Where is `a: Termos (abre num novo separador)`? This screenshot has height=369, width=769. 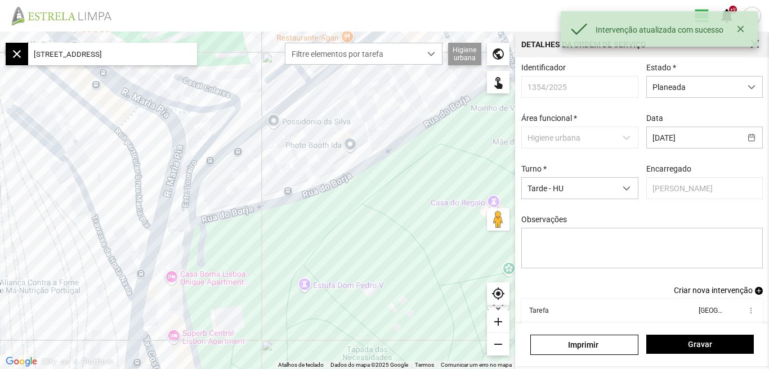 a: Termos (abre num novo separador) is located at coordinates (424, 365).